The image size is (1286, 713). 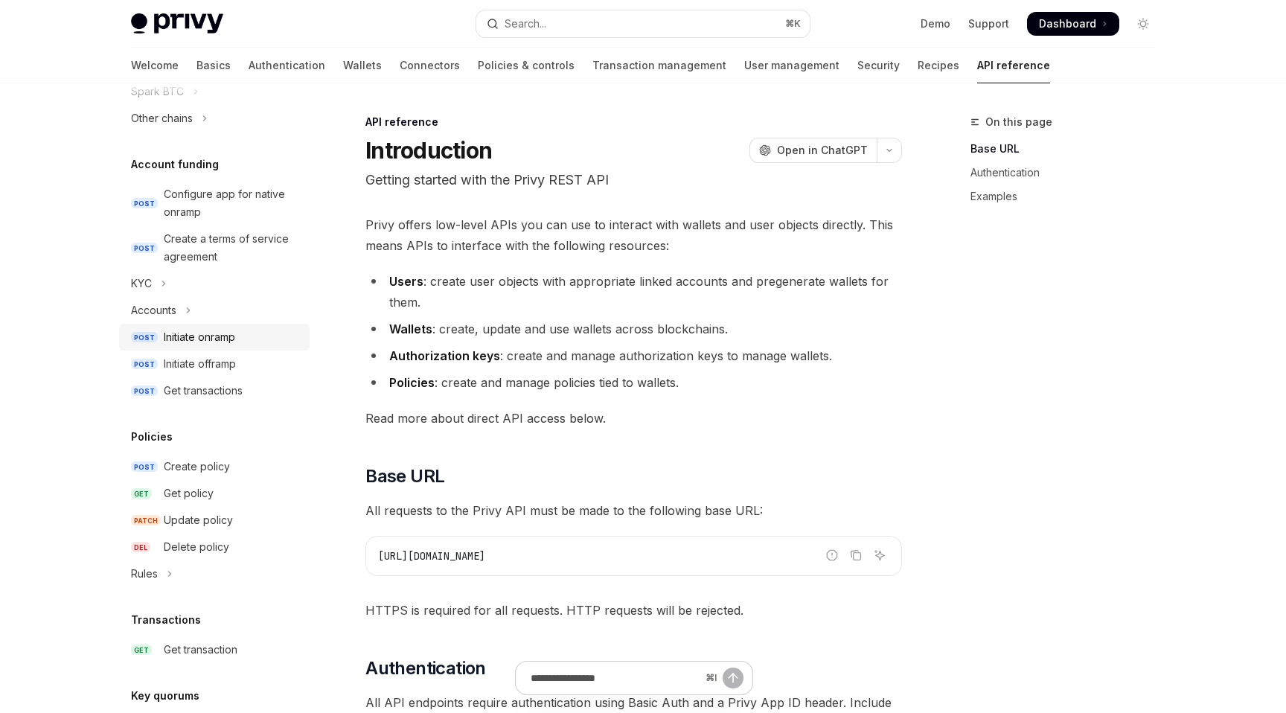 What do you see at coordinates (214, 284) in the screenshot?
I see `button: Toggle KYC section` at bounding box center [214, 284].